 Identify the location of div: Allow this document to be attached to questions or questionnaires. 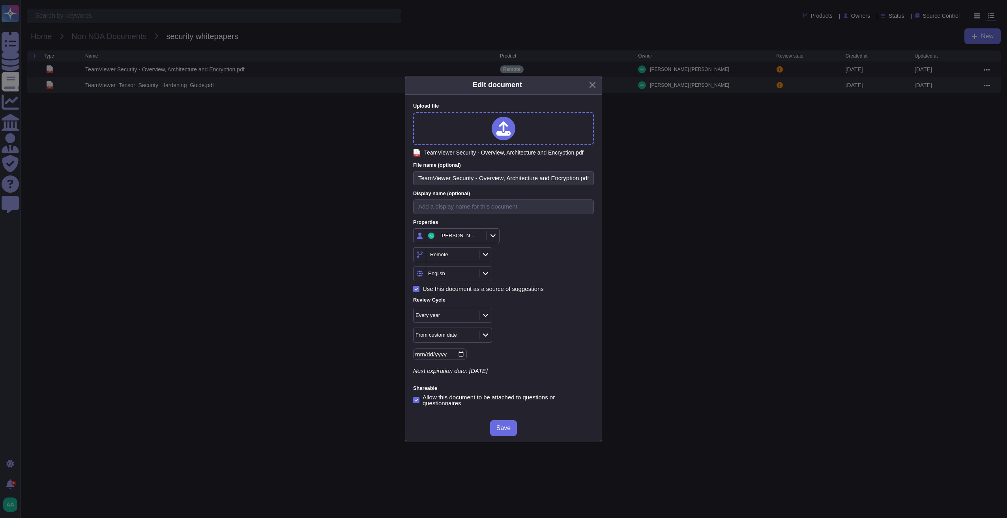
(508, 400).